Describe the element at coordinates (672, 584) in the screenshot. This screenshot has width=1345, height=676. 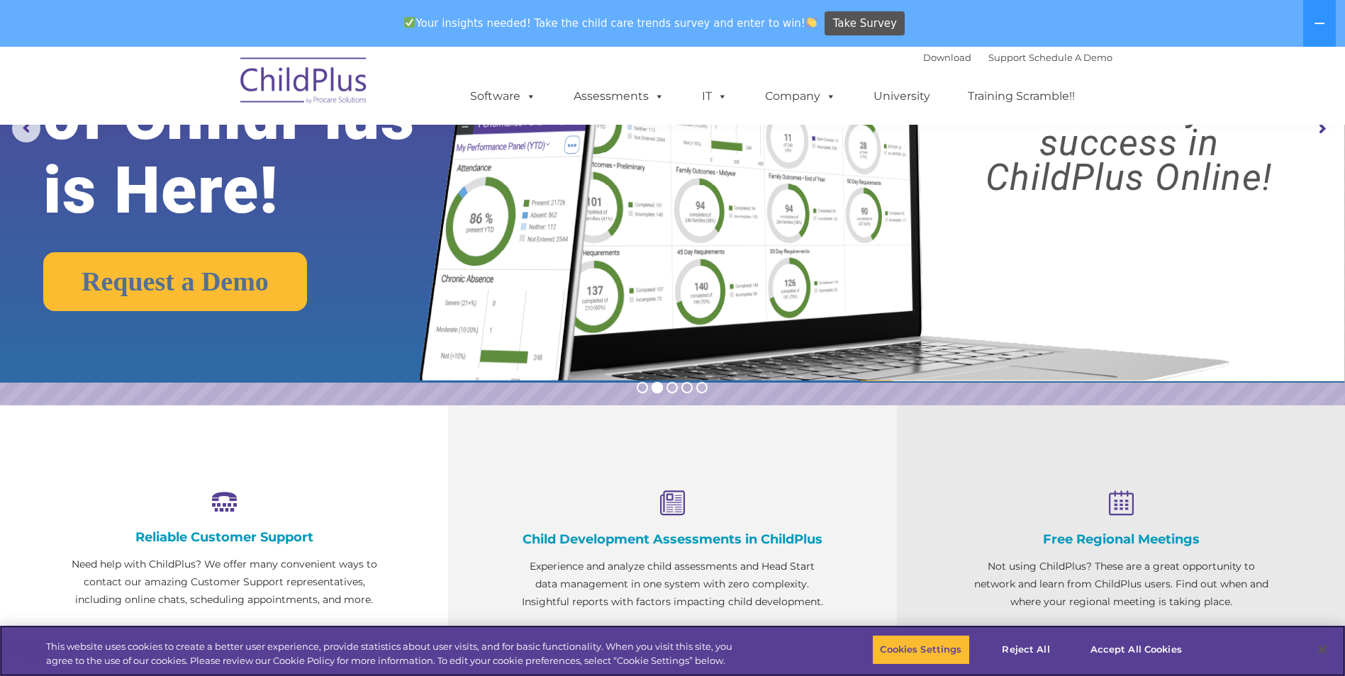
I see `p: Experience and analyze child assessments and Head Start data management in one system with zero c...` at that location.